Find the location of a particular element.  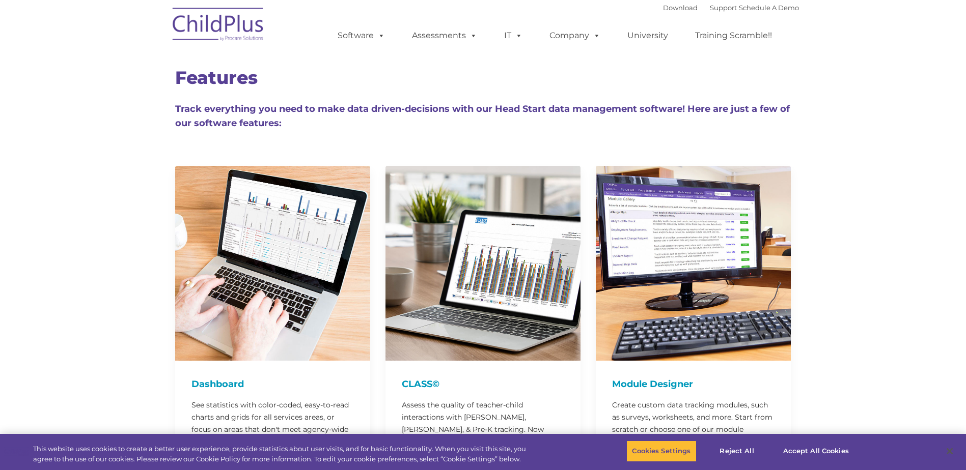

img: ChildPlus by Procare Solutions is located at coordinates (218, 26).